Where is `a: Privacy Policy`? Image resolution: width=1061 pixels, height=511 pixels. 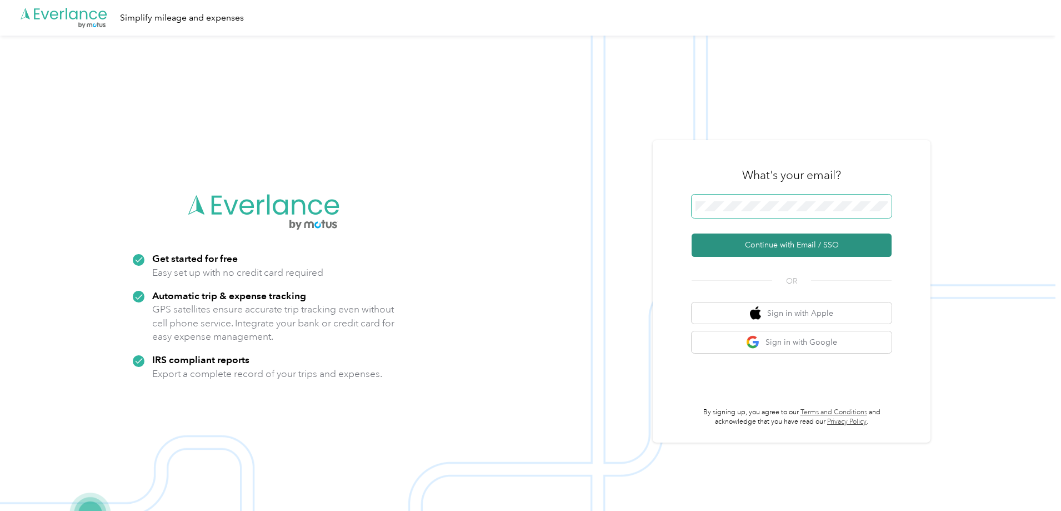
a: Privacy Policy is located at coordinates (847, 421).